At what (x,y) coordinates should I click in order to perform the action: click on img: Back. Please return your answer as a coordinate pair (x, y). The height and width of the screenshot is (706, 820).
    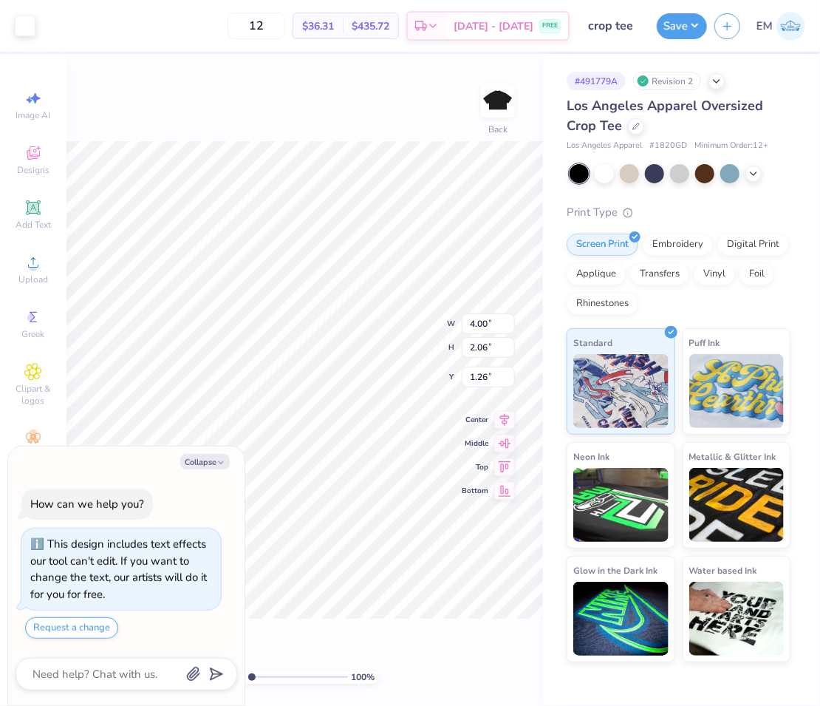
    Looking at the image, I should click on (498, 100).